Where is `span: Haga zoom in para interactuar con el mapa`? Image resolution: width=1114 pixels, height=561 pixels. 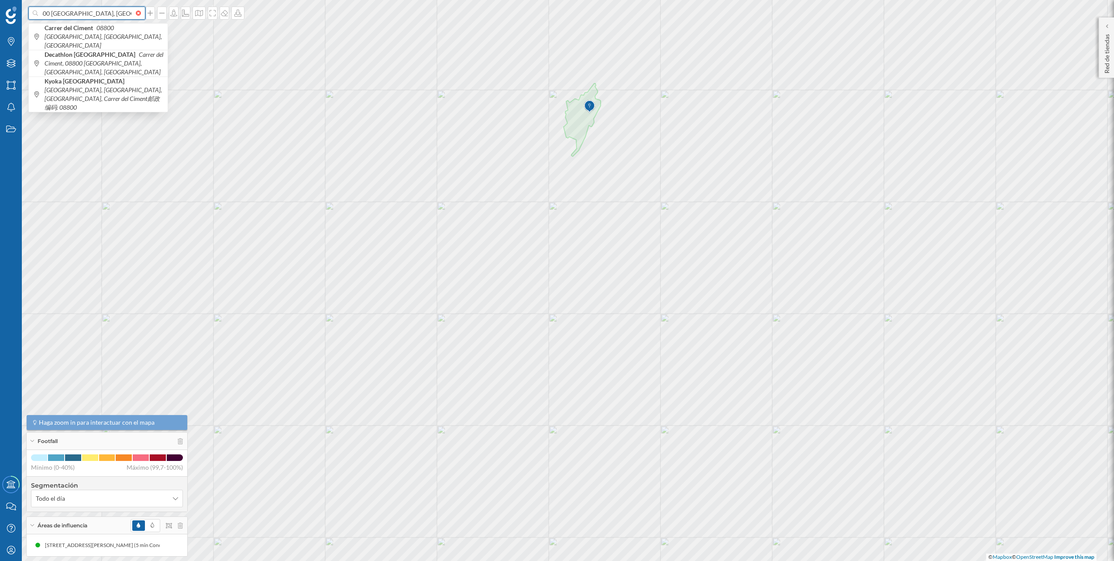
span: Haga zoom in para interactuar con el mapa is located at coordinates (96, 422).